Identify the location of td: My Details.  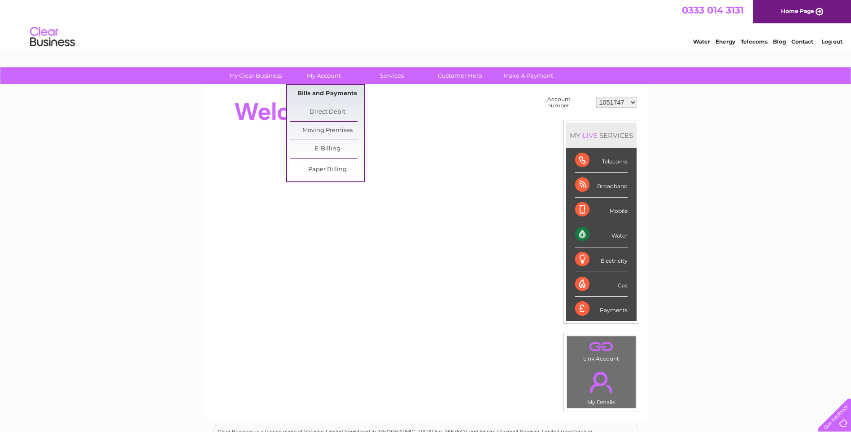
(601, 386).